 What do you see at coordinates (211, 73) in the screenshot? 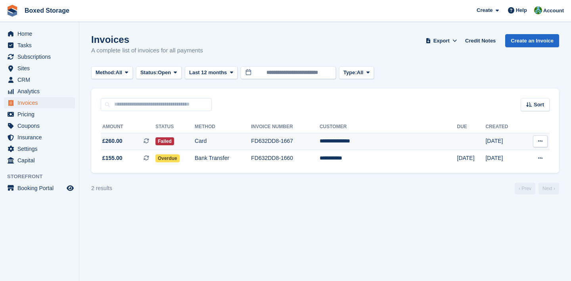
I see `button: Last 12 months` at bounding box center [211, 73].